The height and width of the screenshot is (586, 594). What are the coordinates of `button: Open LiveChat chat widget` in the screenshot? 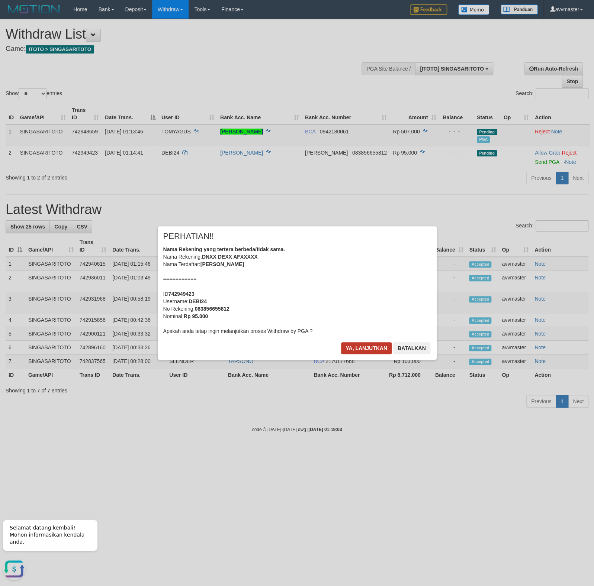 It's located at (14, 55).